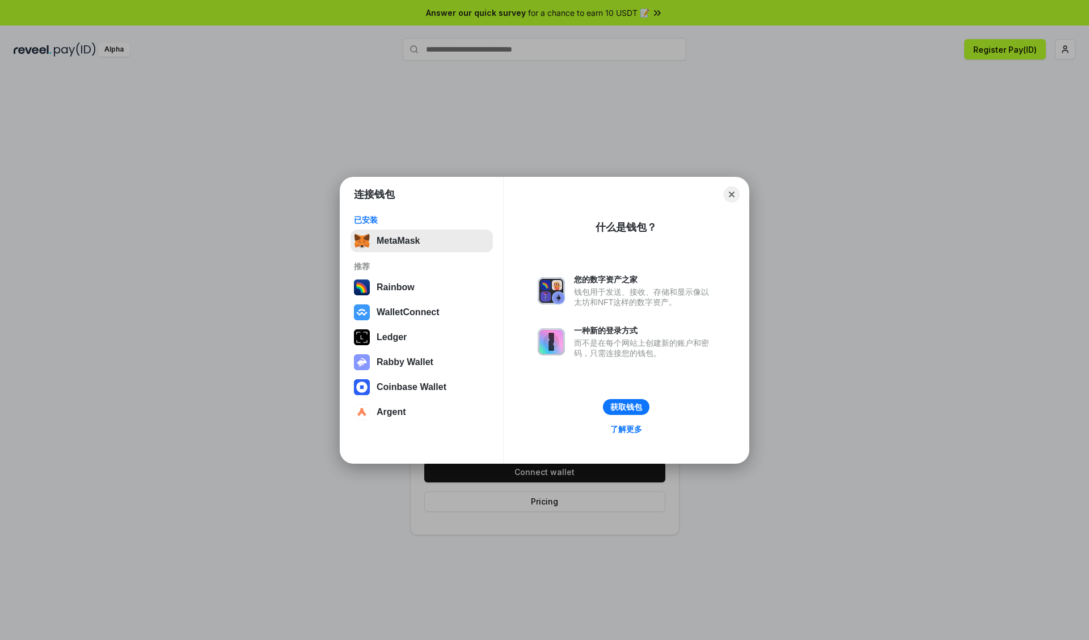  I want to click on a: 了解更多, so click(626, 429).